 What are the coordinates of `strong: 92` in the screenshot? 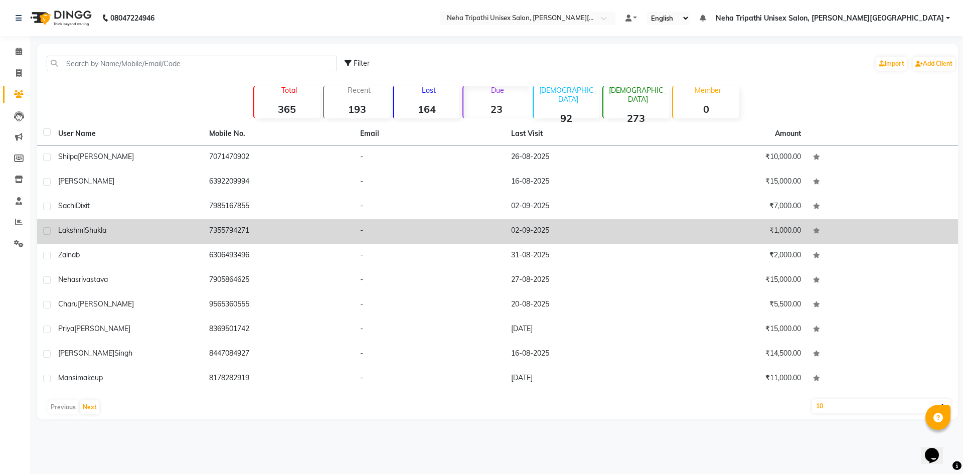 It's located at (566, 118).